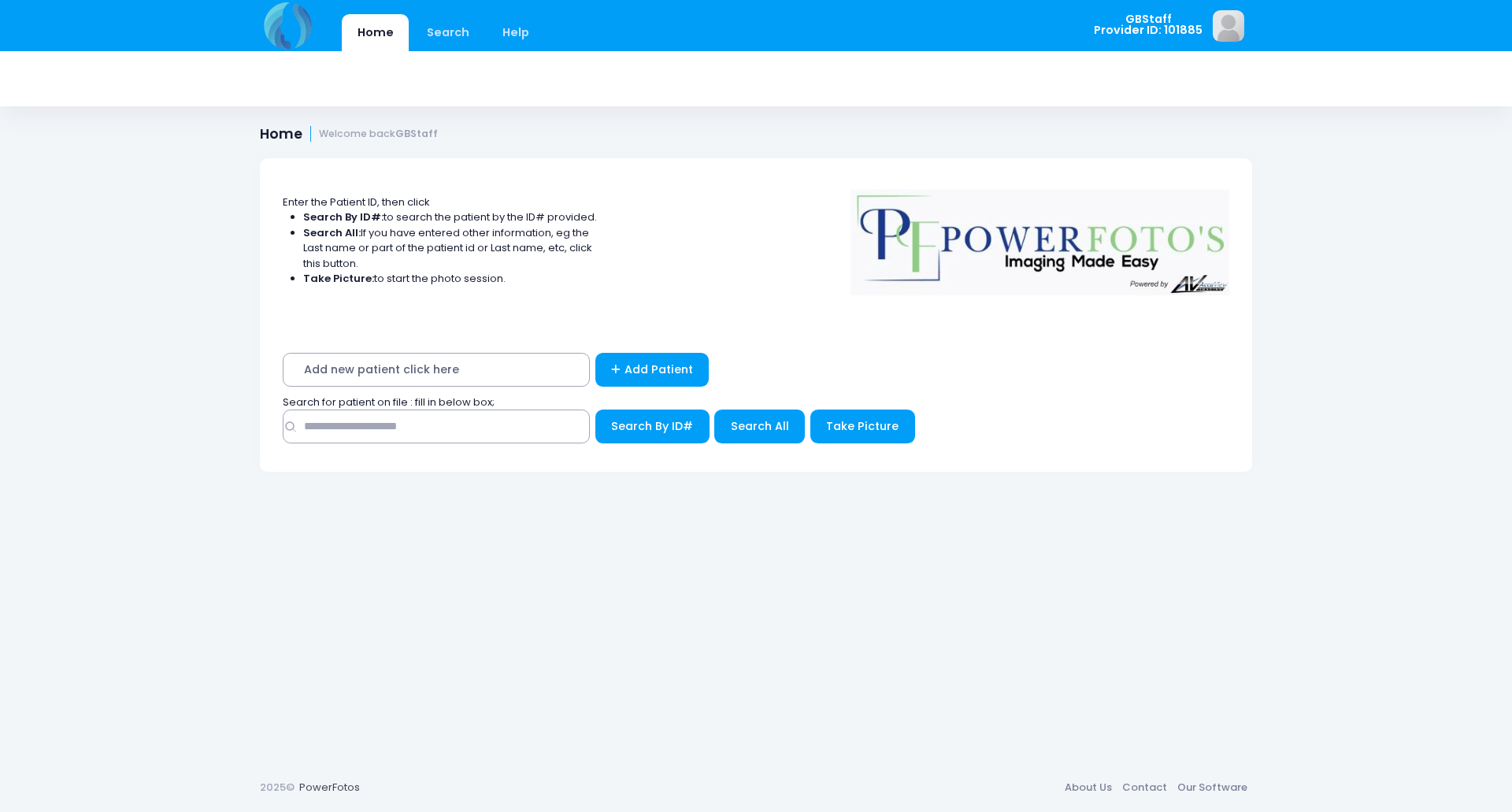  What do you see at coordinates (332, 233) in the screenshot?
I see `strong: Search All:` at bounding box center [332, 233].